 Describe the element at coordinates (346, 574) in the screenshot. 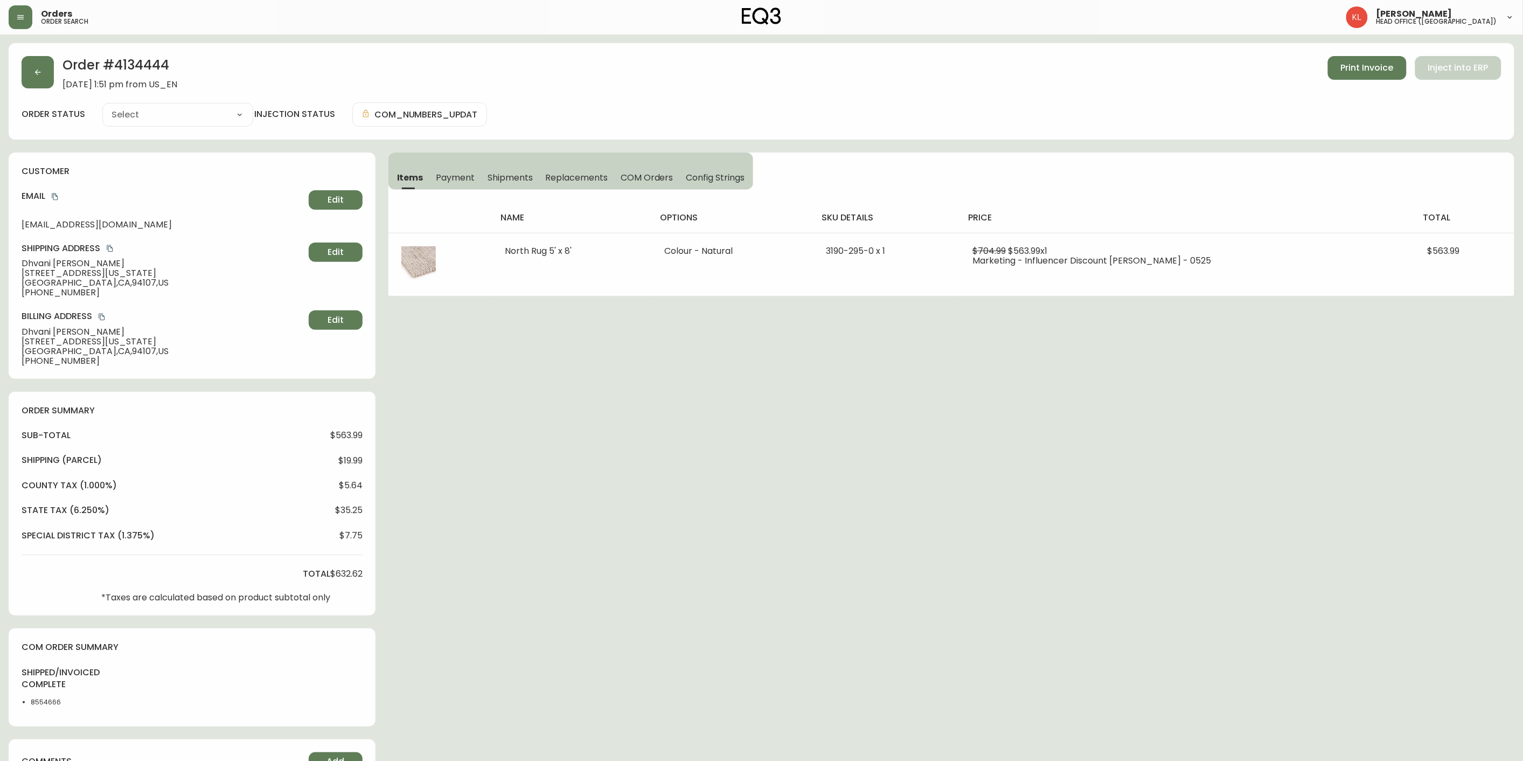

I see `span: $632.62` at that location.